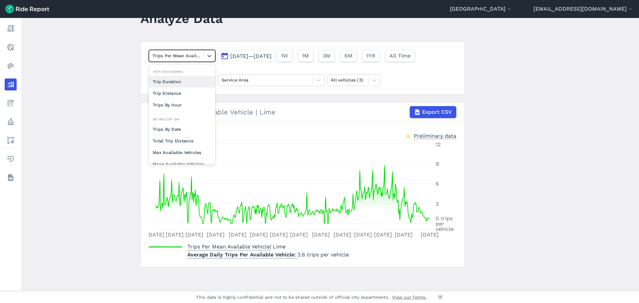  I want to click on p: 2.6 trips per vehicle, so click(268, 255).